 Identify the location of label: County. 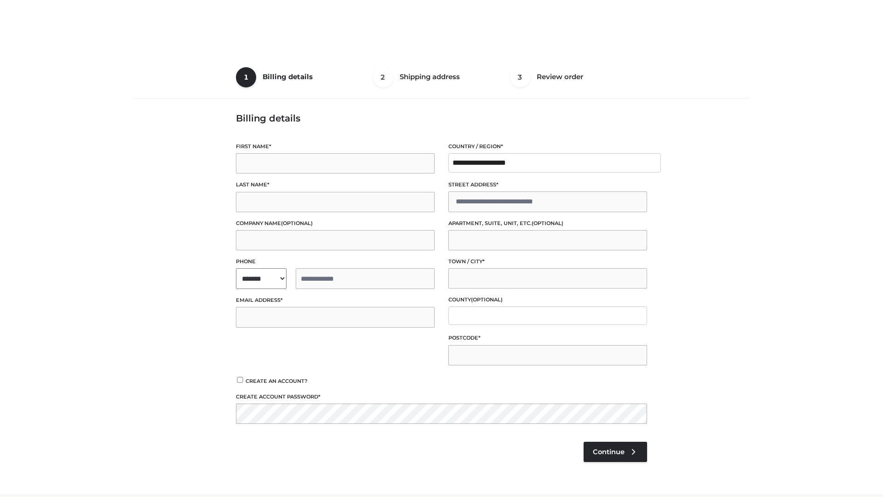
(548, 299).